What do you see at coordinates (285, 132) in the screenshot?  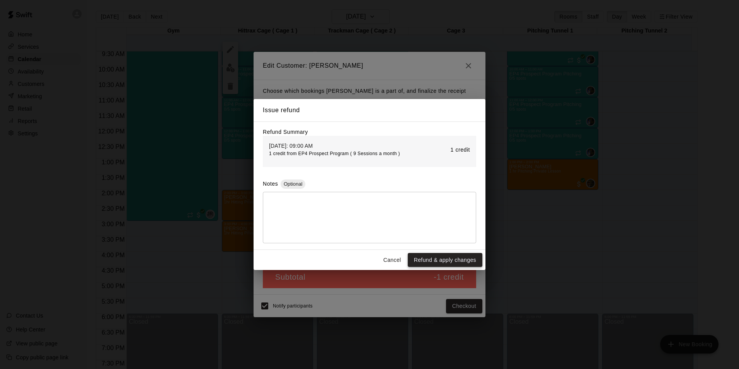 I see `label: Refund Summary` at bounding box center [285, 132].